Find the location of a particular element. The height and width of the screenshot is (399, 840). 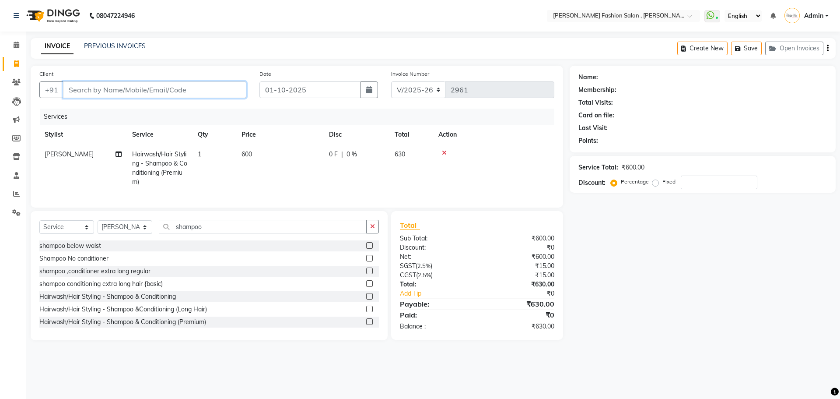

span: 1 is located at coordinates (200, 154).